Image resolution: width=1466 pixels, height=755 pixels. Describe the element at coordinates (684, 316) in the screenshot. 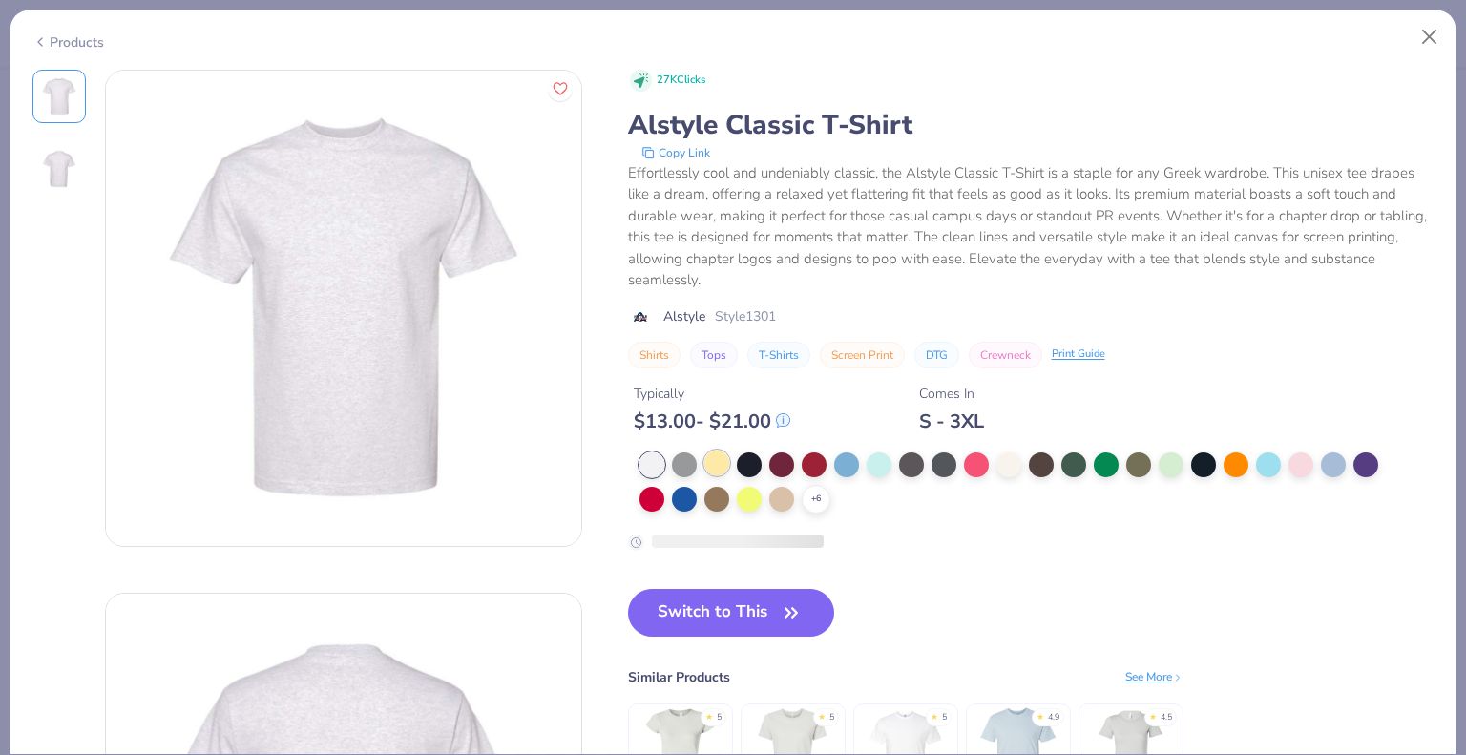

I see `span: Alstyle` at that location.